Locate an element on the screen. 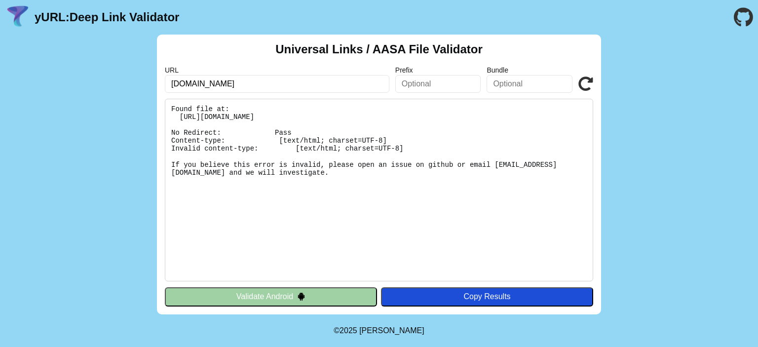  a: Michael Ibragimchayev's Personal Site is located at coordinates (392, 330).